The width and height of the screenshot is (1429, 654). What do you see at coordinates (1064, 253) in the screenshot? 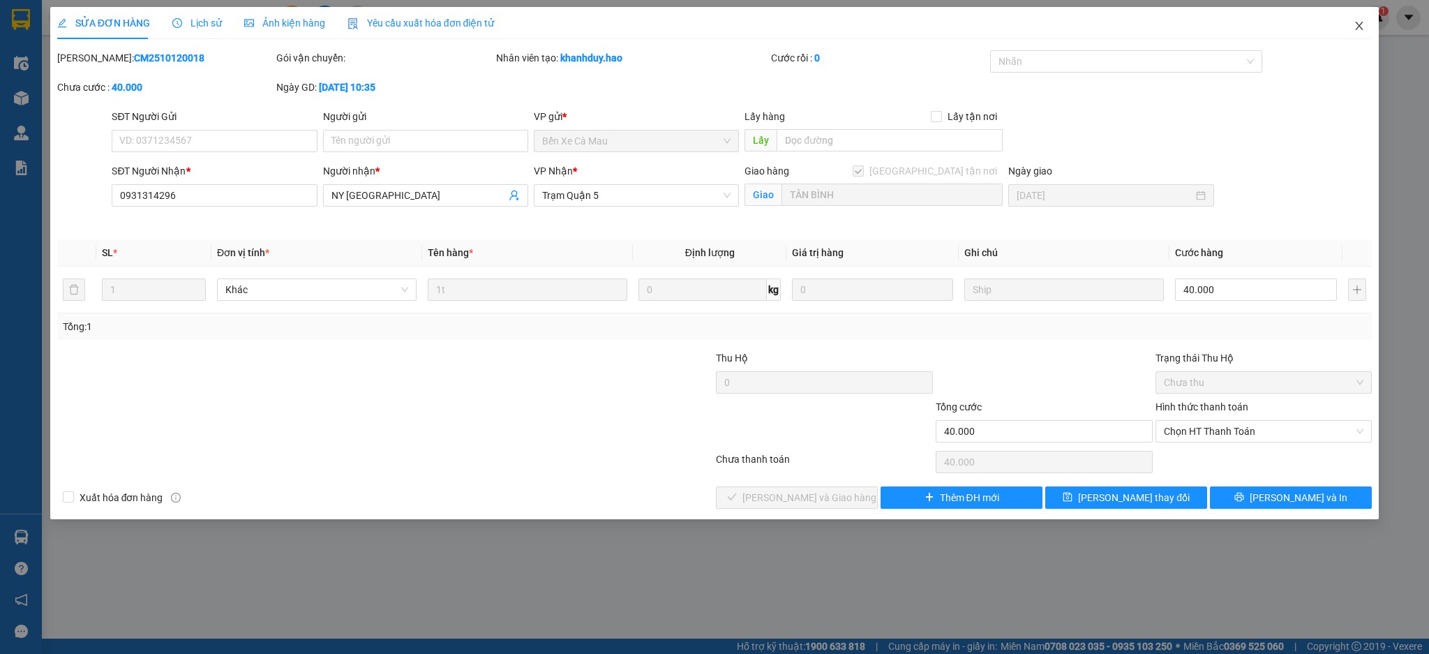
I see `th: Ghi chú` at bounding box center [1064, 253].